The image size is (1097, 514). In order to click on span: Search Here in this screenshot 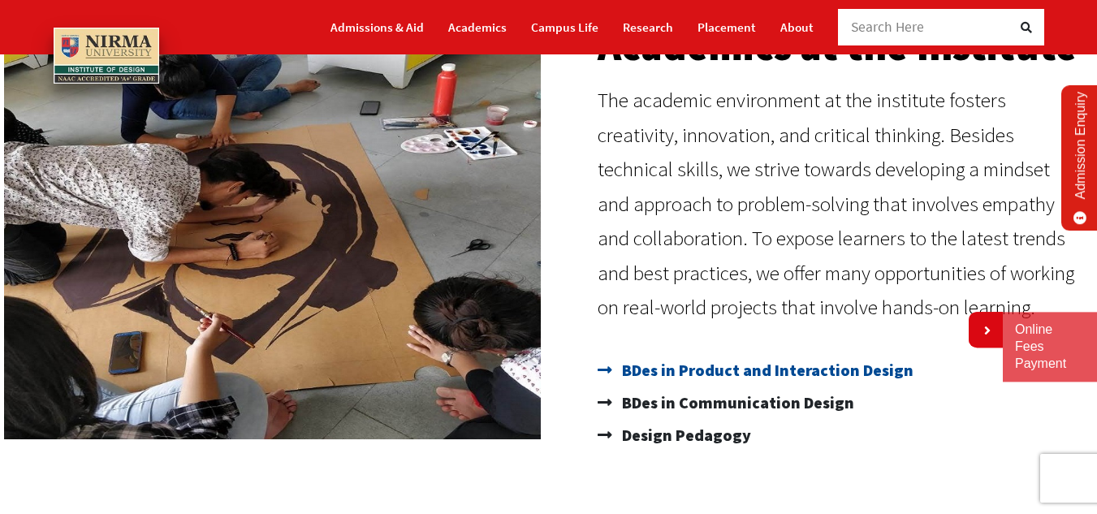, I will do `click(887, 27)`.